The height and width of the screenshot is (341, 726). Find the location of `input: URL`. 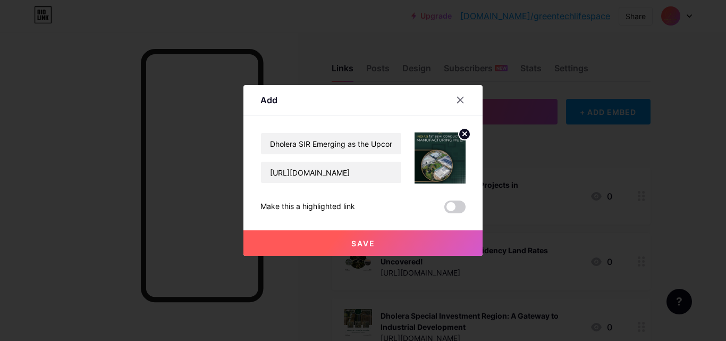

input: URL is located at coordinates (331, 172).